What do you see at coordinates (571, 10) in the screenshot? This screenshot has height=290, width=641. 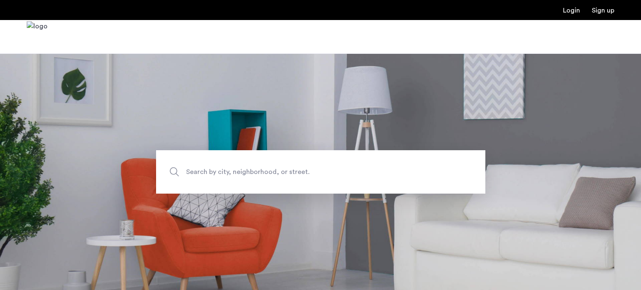 I see `a: Login` at bounding box center [571, 10].